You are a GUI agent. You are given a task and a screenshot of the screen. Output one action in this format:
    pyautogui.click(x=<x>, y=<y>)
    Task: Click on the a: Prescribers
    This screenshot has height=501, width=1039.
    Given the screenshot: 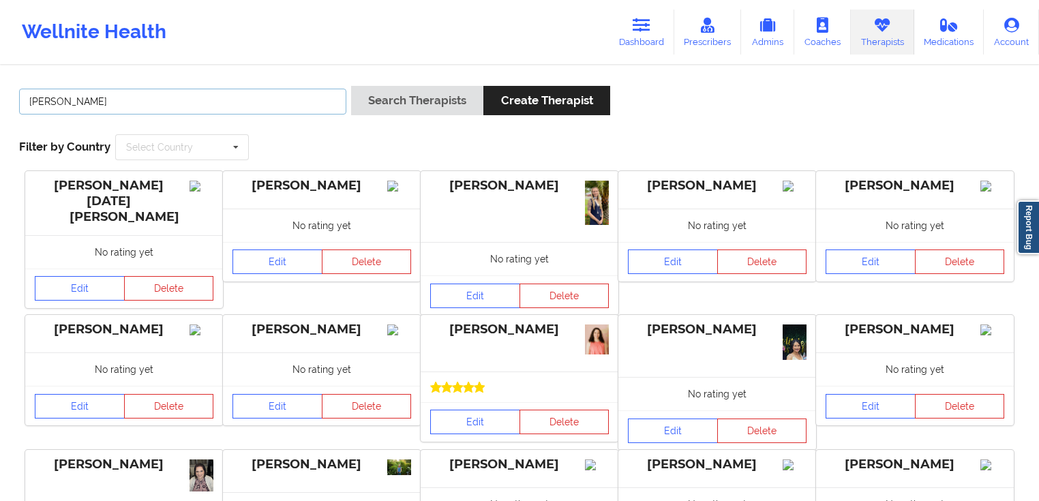 What is the action you would take?
    pyautogui.click(x=708, y=32)
    